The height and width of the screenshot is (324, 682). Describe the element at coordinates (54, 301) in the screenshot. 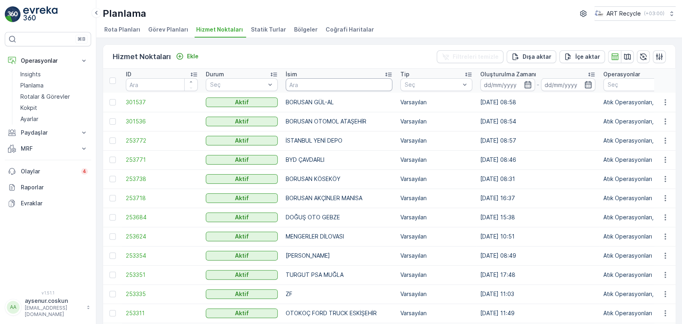

I see `p: aysenur.coskun` at that location.